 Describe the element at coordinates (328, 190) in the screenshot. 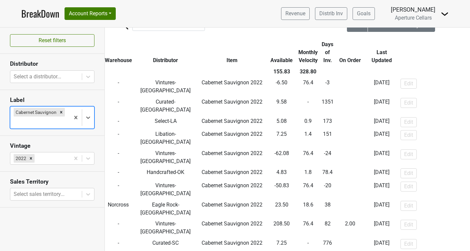

I see `td: -20` at that location.